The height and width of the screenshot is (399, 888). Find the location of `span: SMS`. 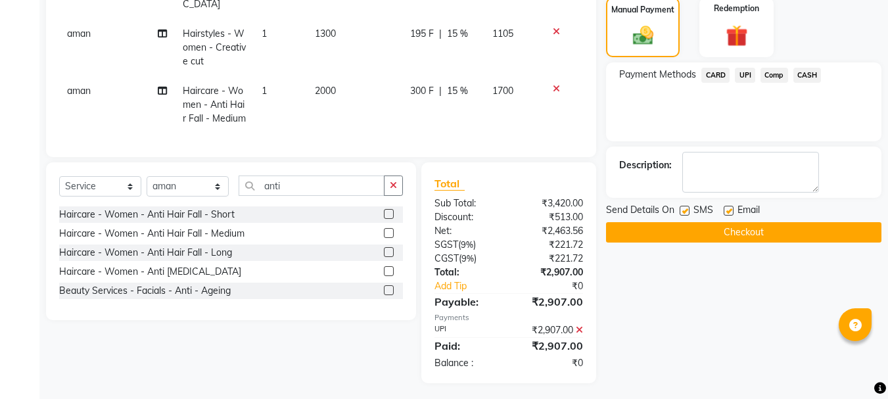

span: SMS is located at coordinates (703, 211).